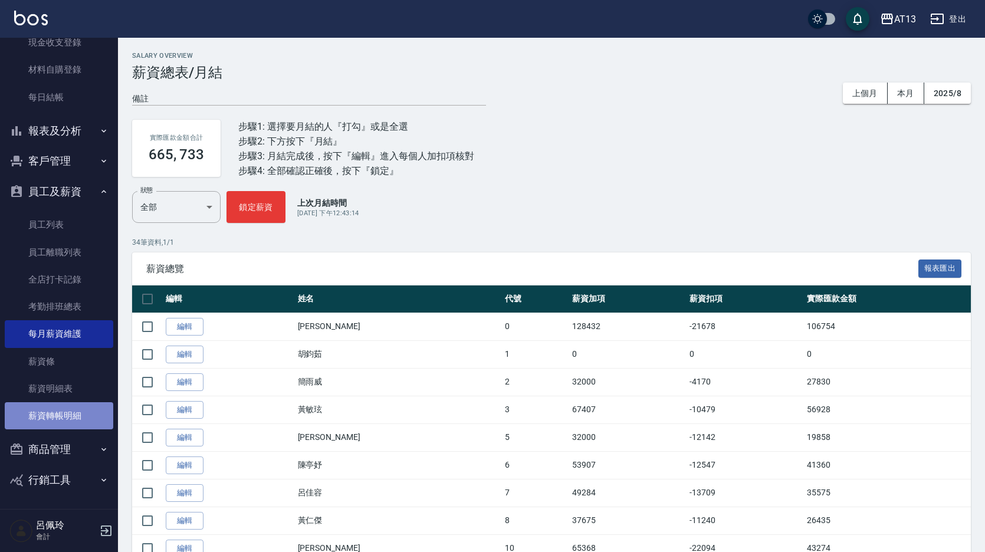 The image size is (985, 552). I want to click on img: Person, so click(21, 531).